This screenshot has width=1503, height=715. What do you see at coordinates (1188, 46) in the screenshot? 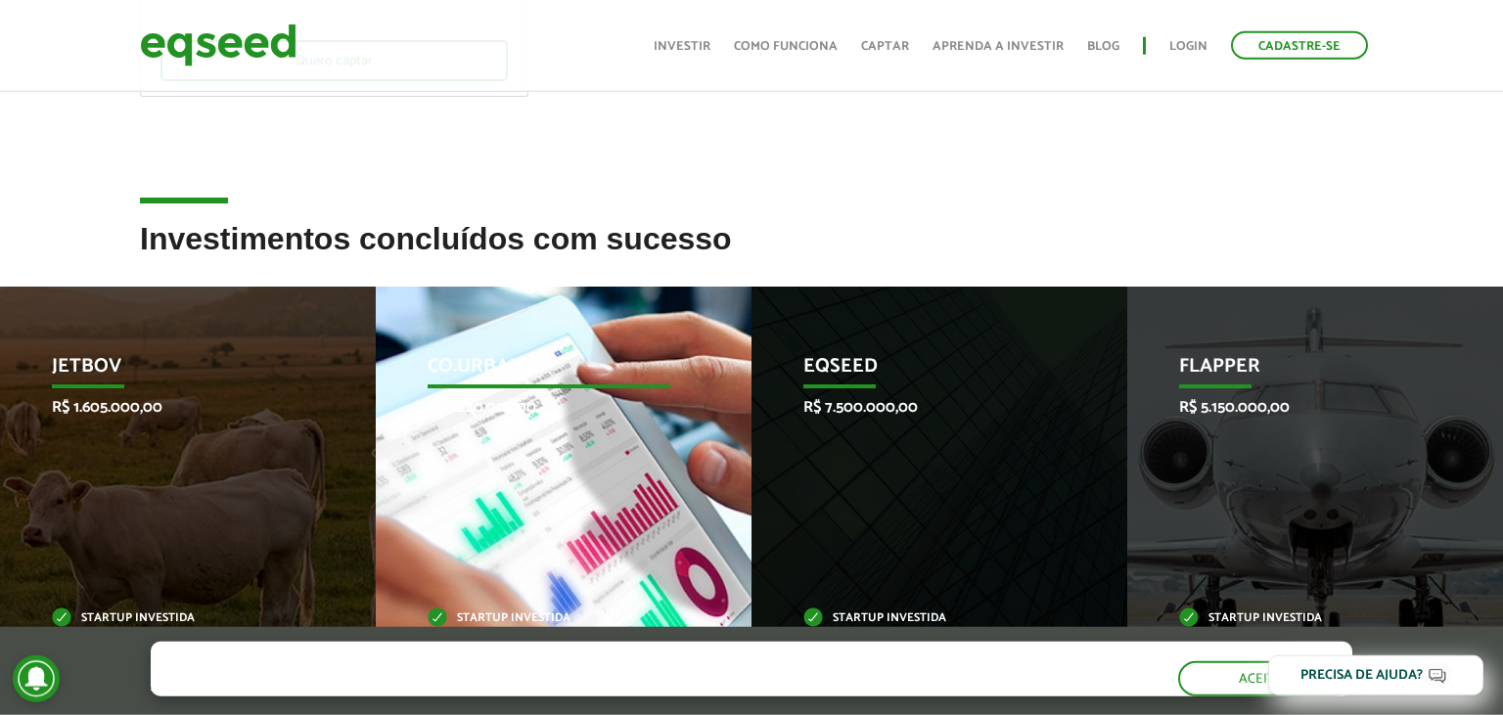
I see `a: Login` at bounding box center [1188, 46].